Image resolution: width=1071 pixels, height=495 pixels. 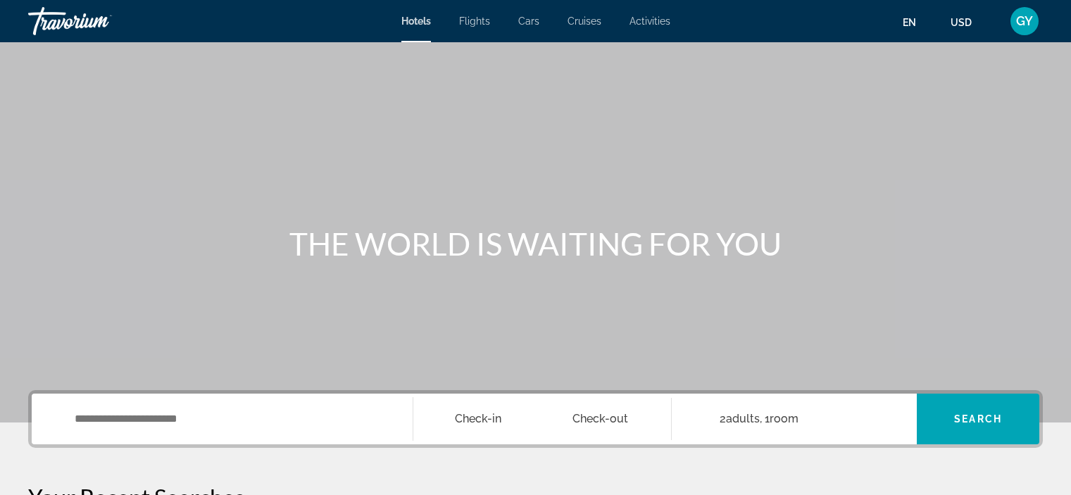 I want to click on span: Adults, so click(x=743, y=418).